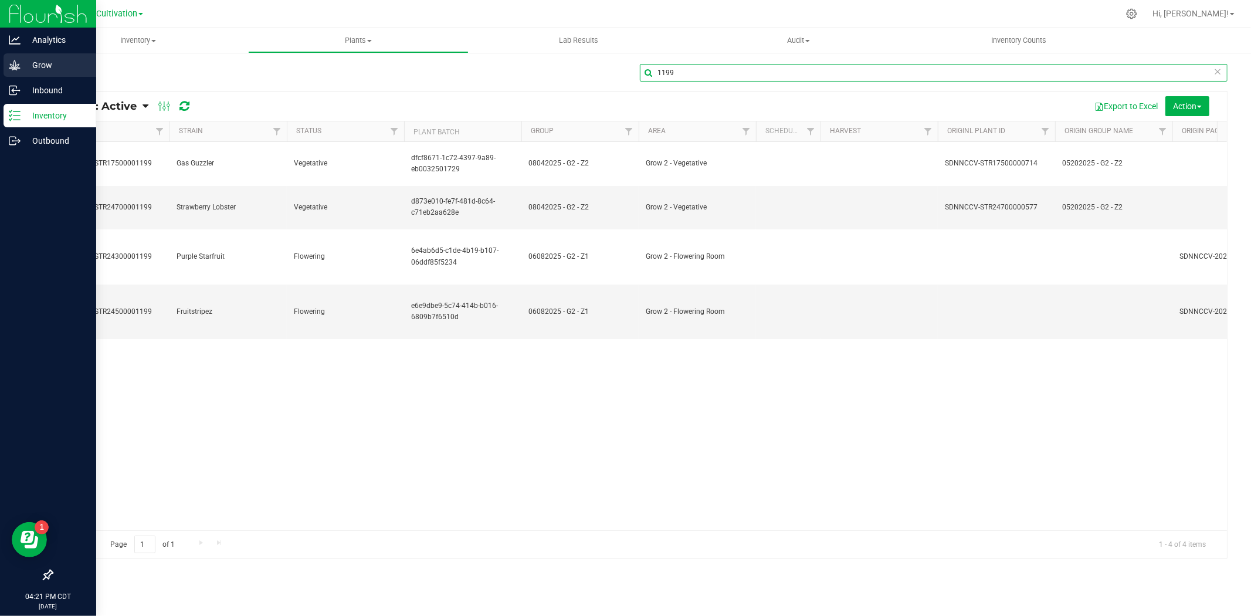  Describe the element at coordinates (56, 141) in the screenshot. I see `p: Outbound` at that location.